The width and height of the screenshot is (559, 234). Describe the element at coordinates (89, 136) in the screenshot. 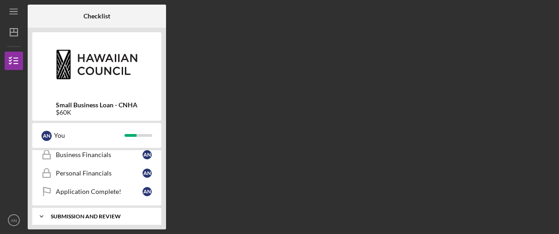

I see `div: You` at that location.